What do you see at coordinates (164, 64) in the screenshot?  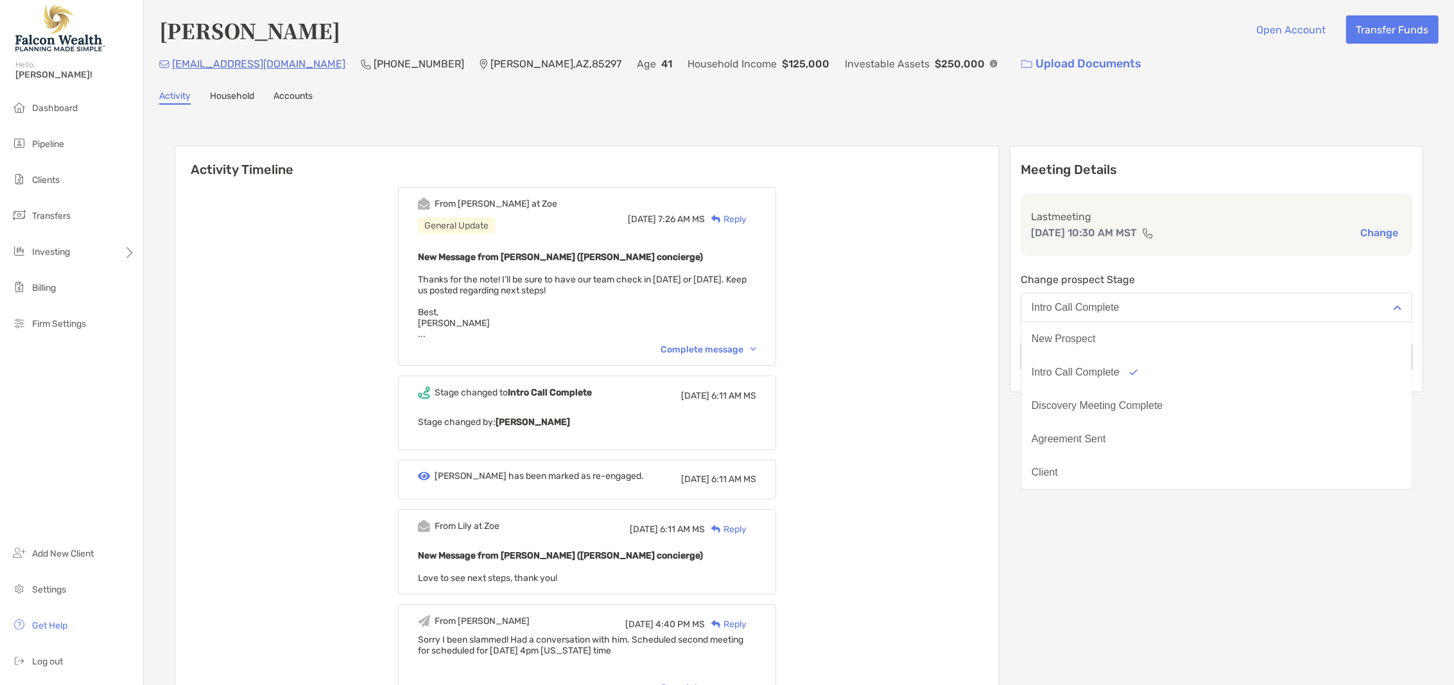 I see `img: Email Icon` at bounding box center [164, 64].